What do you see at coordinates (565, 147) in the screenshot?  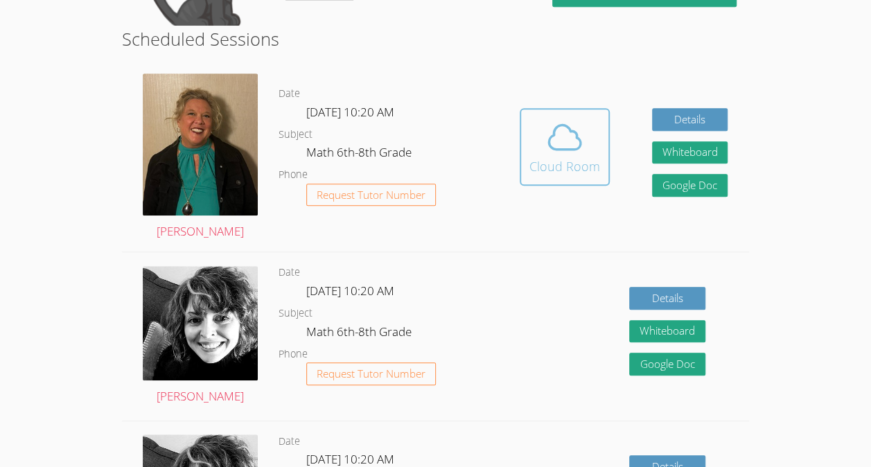 I see `button: Cloud Room` at bounding box center [565, 147].